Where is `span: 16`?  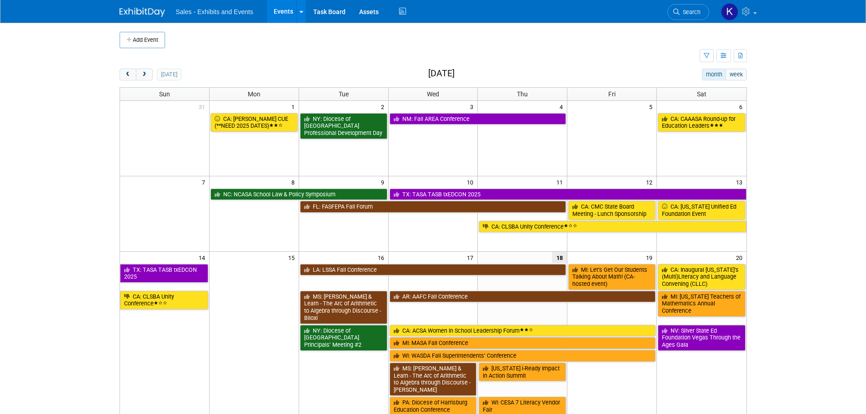 span: 16 is located at coordinates (382, 257).